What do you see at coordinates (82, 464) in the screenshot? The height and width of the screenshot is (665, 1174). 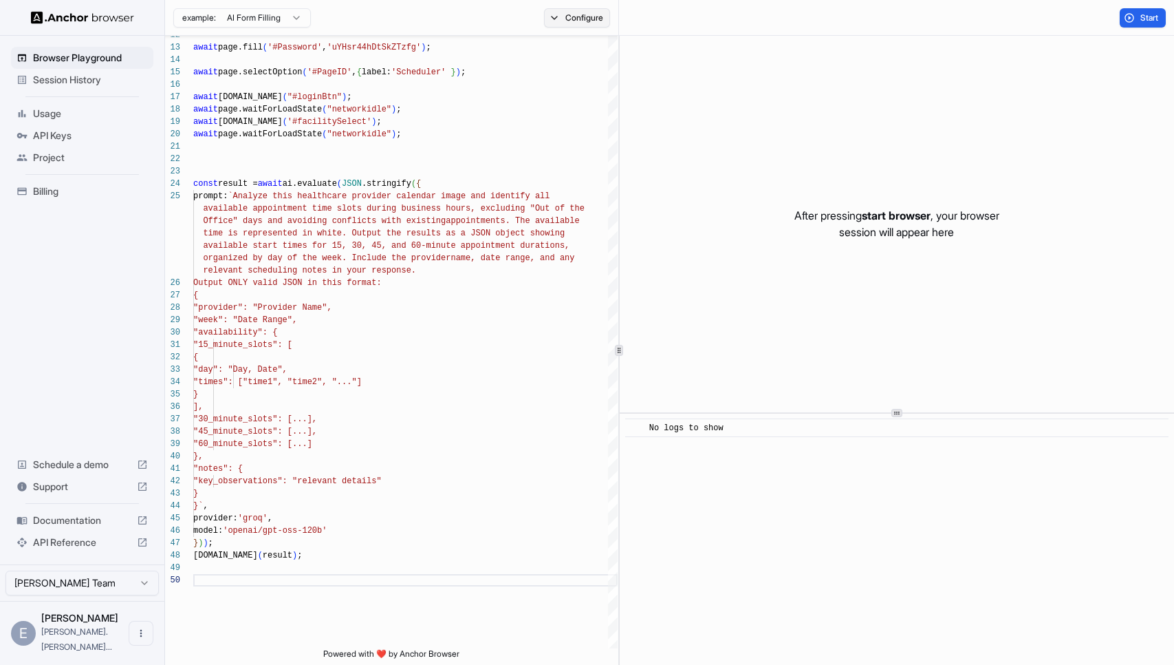 I see `div: Schedule a demo` at bounding box center [82, 464].